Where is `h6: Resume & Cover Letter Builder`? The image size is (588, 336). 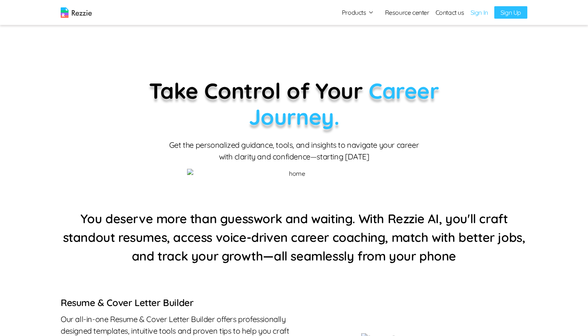 h6: Resume & Cover Letter Builder is located at coordinates (187, 302).